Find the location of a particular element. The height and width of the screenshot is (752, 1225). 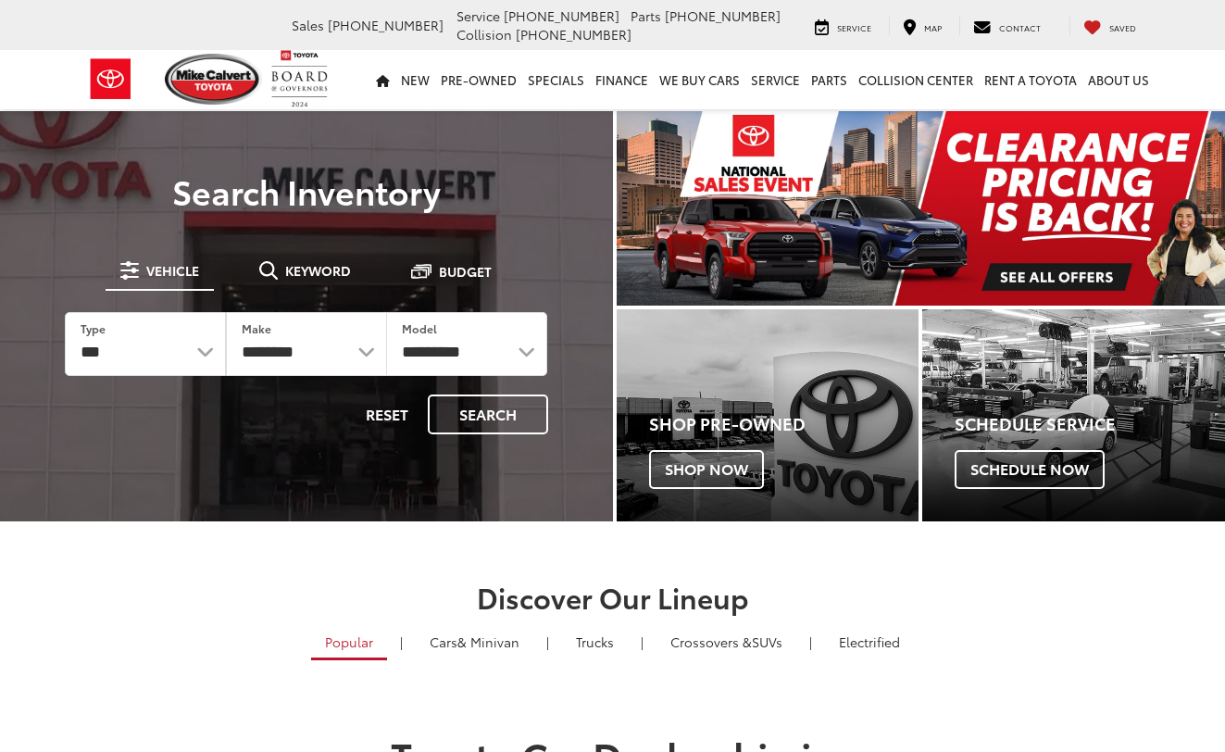

a: Trucks is located at coordinates (595, 642).